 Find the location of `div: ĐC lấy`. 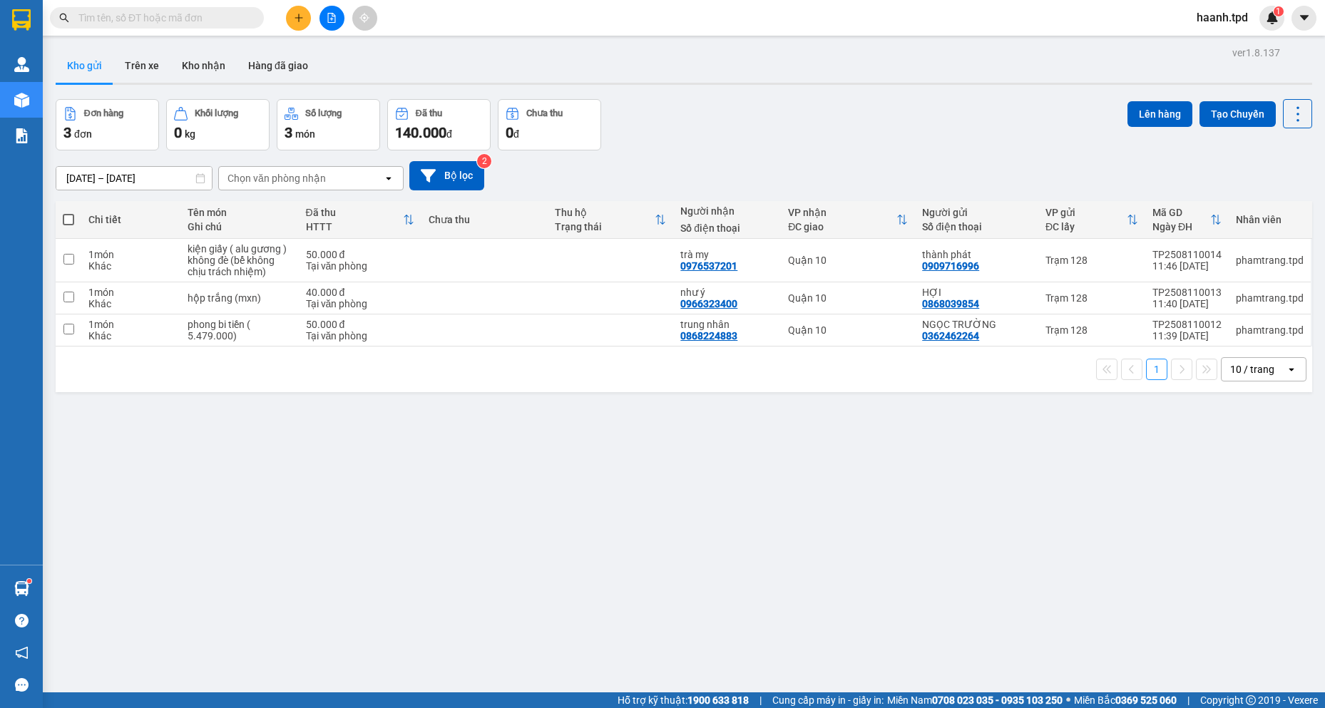

div: ĐC lấy is located at coordinates (1086, 227).